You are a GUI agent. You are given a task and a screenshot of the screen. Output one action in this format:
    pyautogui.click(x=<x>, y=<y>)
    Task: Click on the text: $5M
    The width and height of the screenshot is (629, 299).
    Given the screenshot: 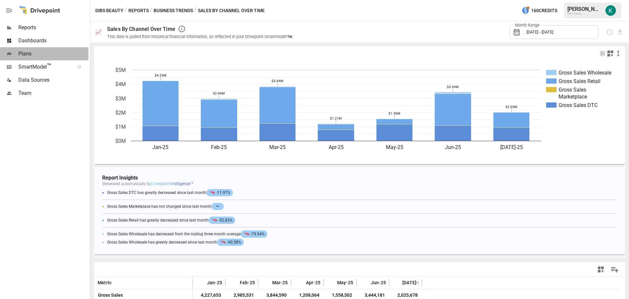 What is the action you would take?
    pyautogui.click(x=121, y=70)
    